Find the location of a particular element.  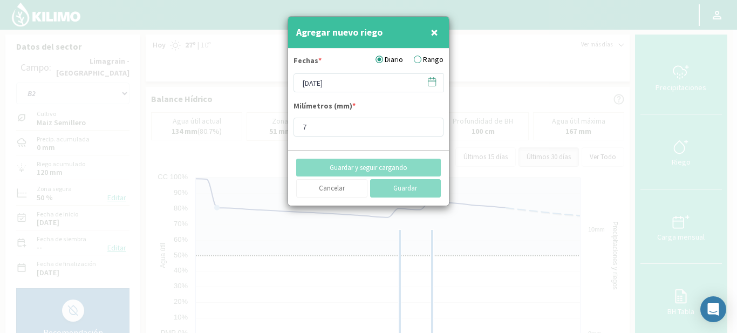

button: Close is located at coordinates (434, 32).